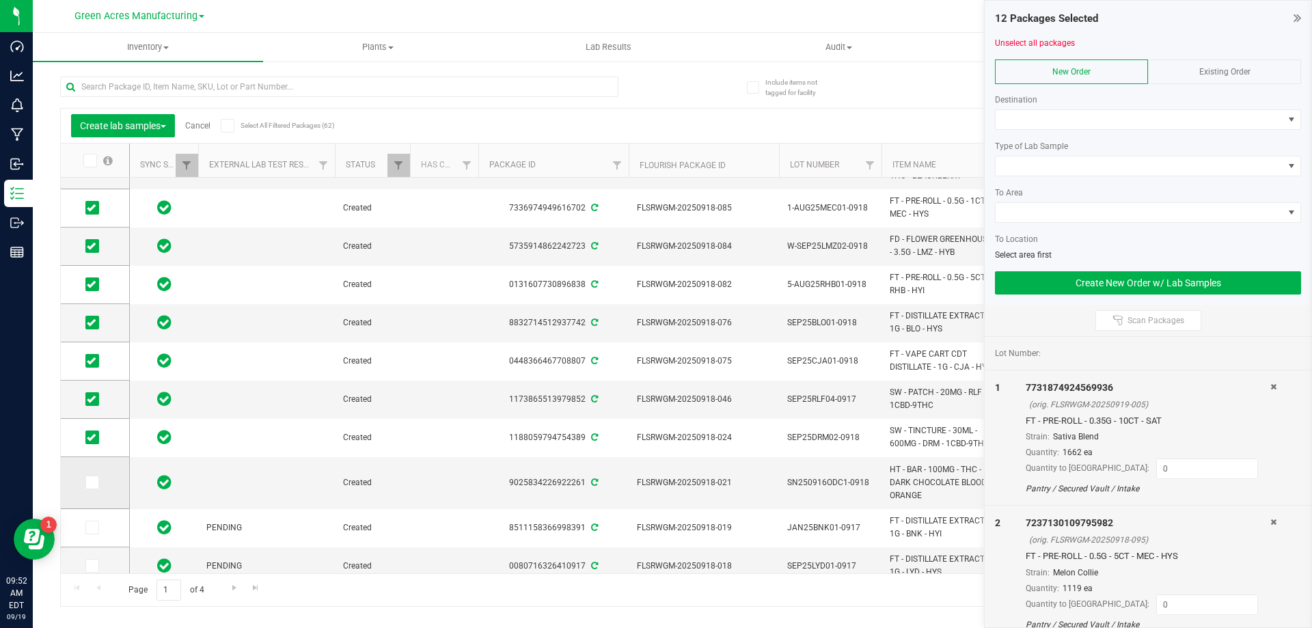 The height and width of the screenshot is (628, 1312). What do you see at coordinates (814, 165) in the screenshot?
I see `a: Lot Number` at bounding box center [814, 165].